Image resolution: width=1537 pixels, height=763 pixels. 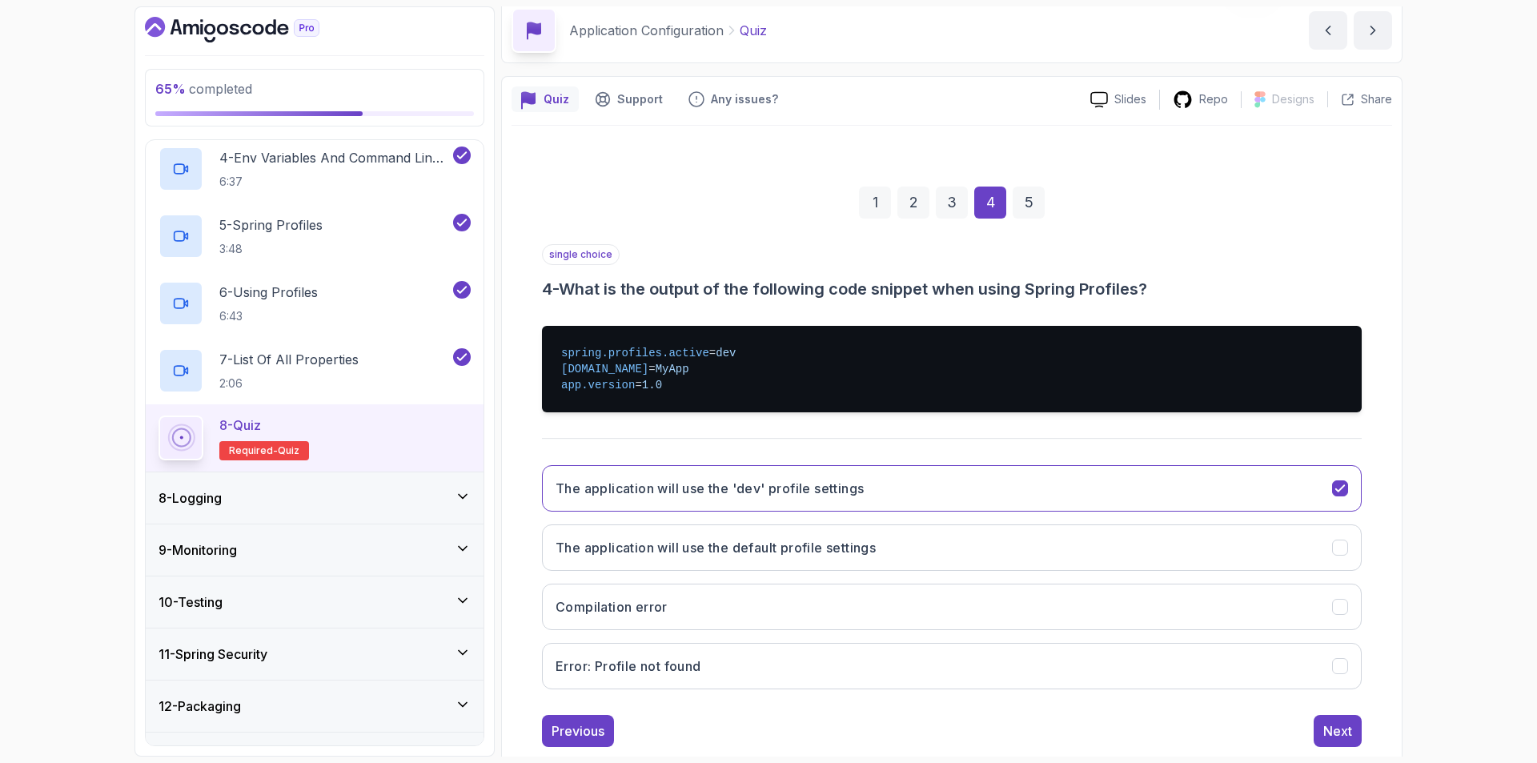 I want to click on a: Repo, so click(x=1200, y=99).